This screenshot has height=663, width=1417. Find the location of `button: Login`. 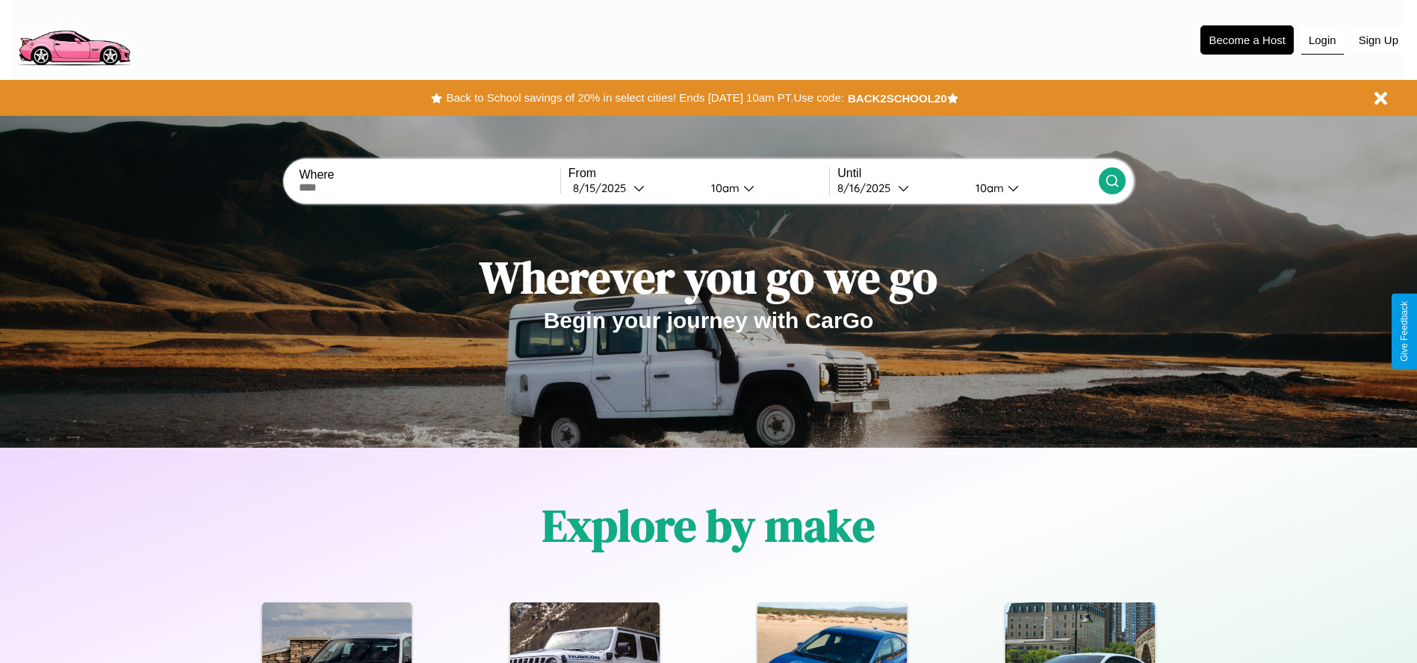

button: Login is located at coordinates (1322, 40).